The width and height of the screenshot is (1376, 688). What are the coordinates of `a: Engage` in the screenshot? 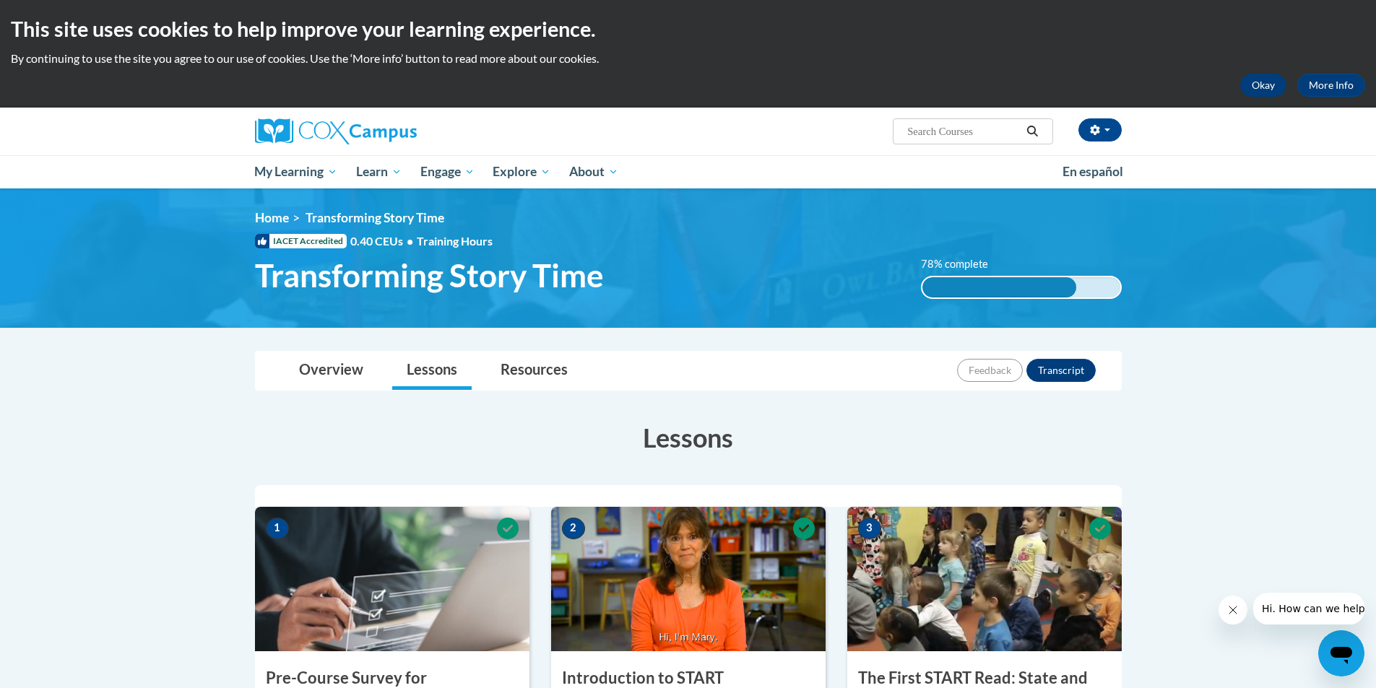 It's located at (447, 172).